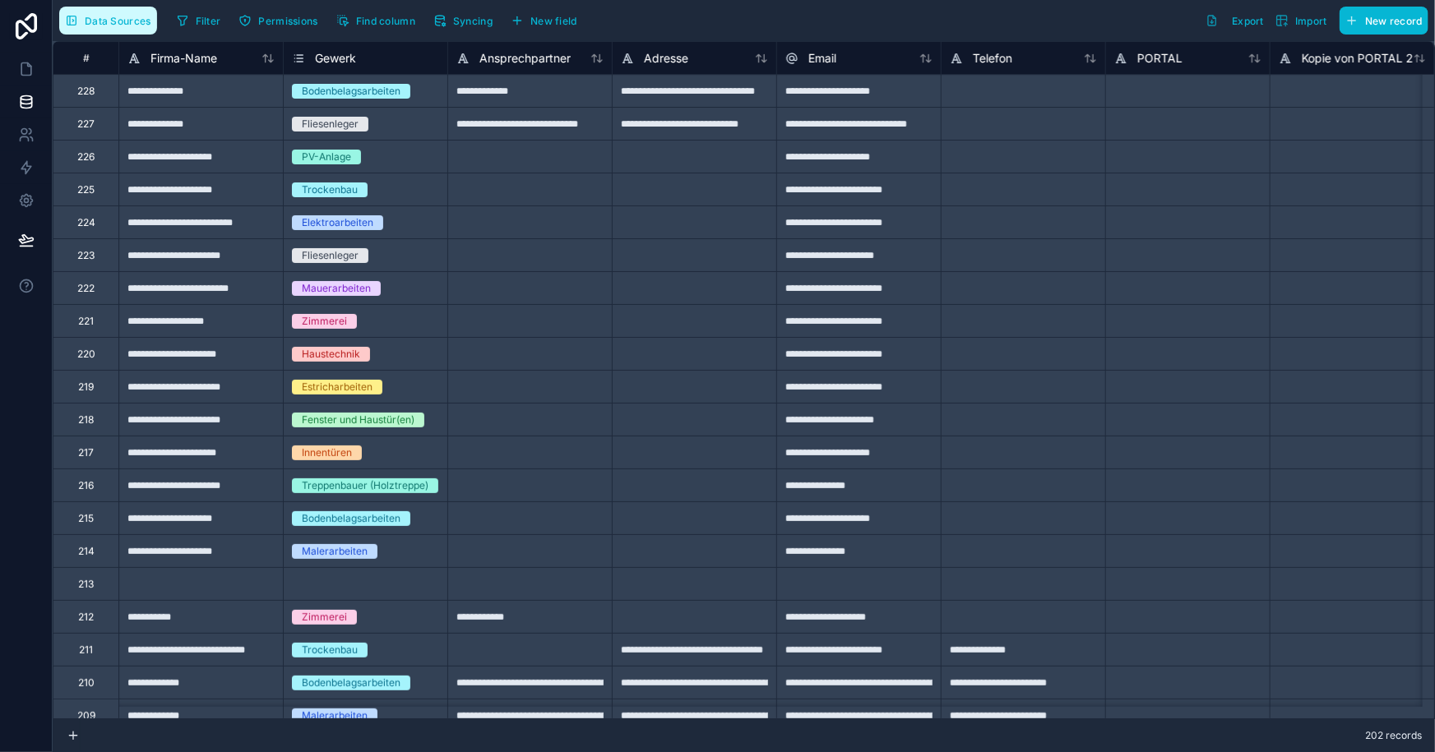 The width and height of the screenshot is (1435, 752). I want to click on div: 227, so click(86, 124).